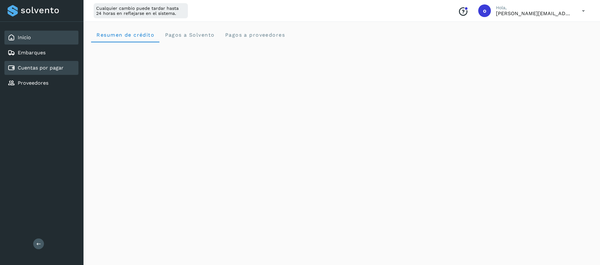 The width and height of the screenshot is (600, 265). Describe the element at coordinates (125, 35) in the screenshot. I see `span: Resumen de crédito` at that location.